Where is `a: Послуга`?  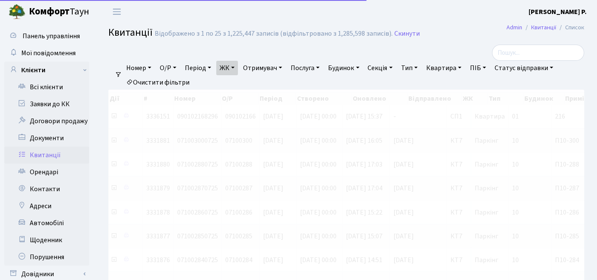 a: Послуга is located at coordinates (305, 68).